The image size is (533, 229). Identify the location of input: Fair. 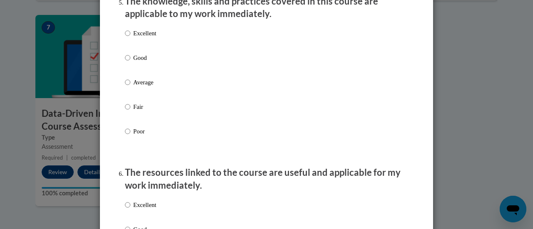
(127, 107).